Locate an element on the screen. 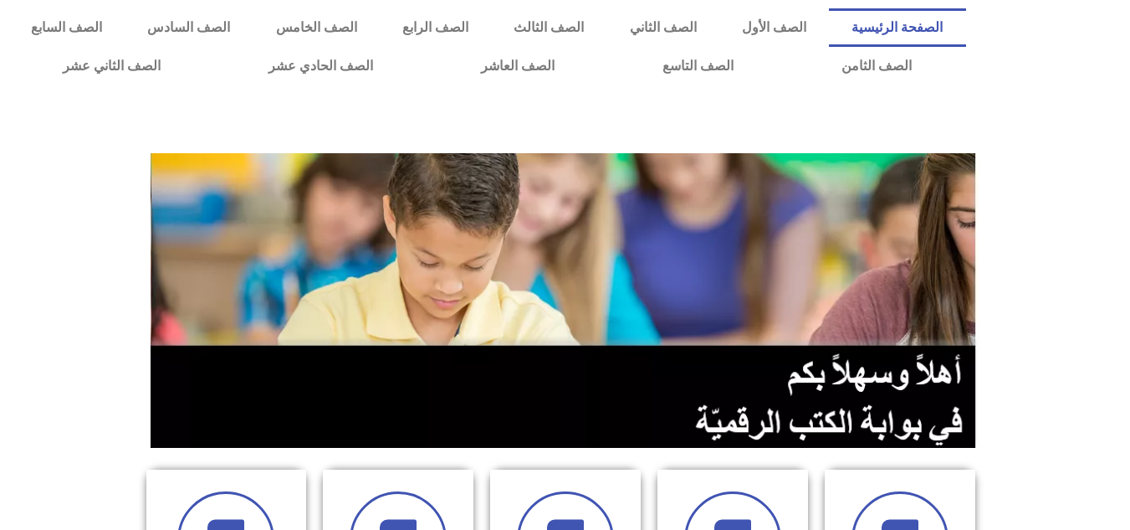 Image resolution: width=1130 pixels, height=530 pixels. a: الصف الرابع is located at coordinates (435, 28).